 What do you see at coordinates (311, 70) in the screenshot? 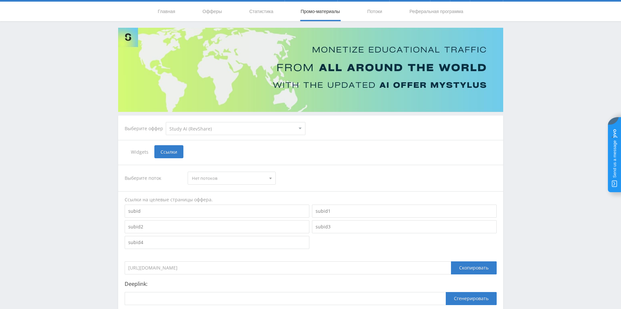
I see `img: Banner` at bounding box center [311, 70].